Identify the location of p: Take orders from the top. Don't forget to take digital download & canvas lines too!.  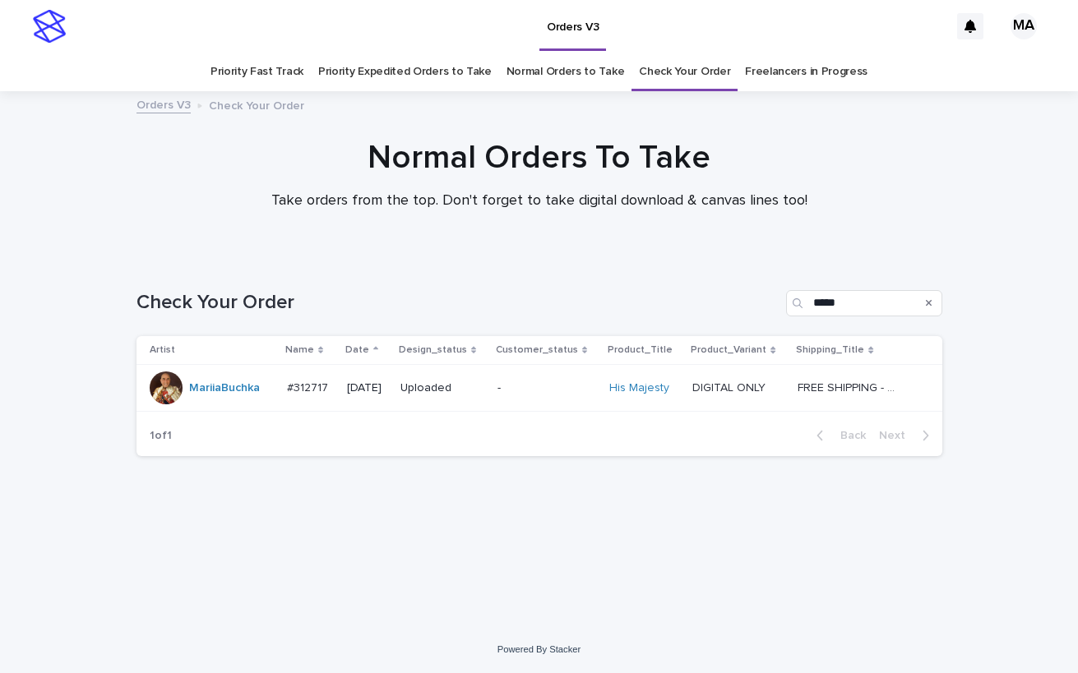
(539, 201).